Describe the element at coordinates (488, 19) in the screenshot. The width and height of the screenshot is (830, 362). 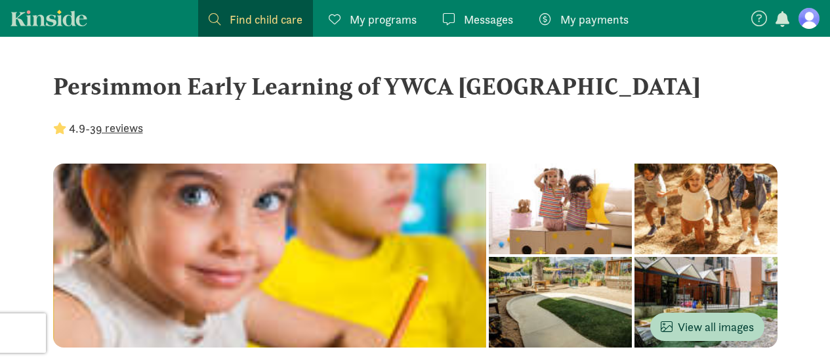
I see `span: Messages` at that location.